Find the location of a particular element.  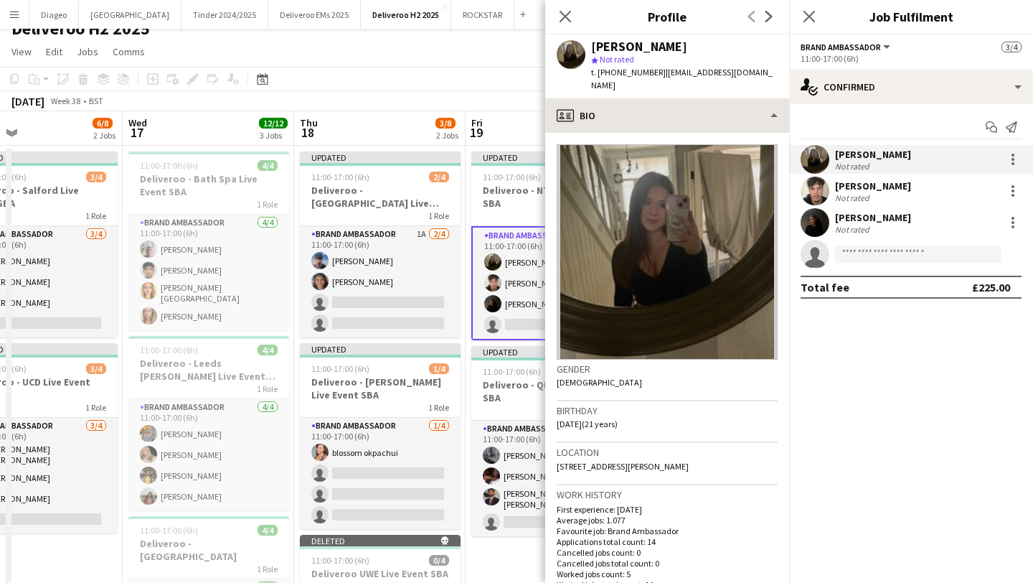

p: Favourite job: Brand Ambassador is located at coordinates (667, 530).